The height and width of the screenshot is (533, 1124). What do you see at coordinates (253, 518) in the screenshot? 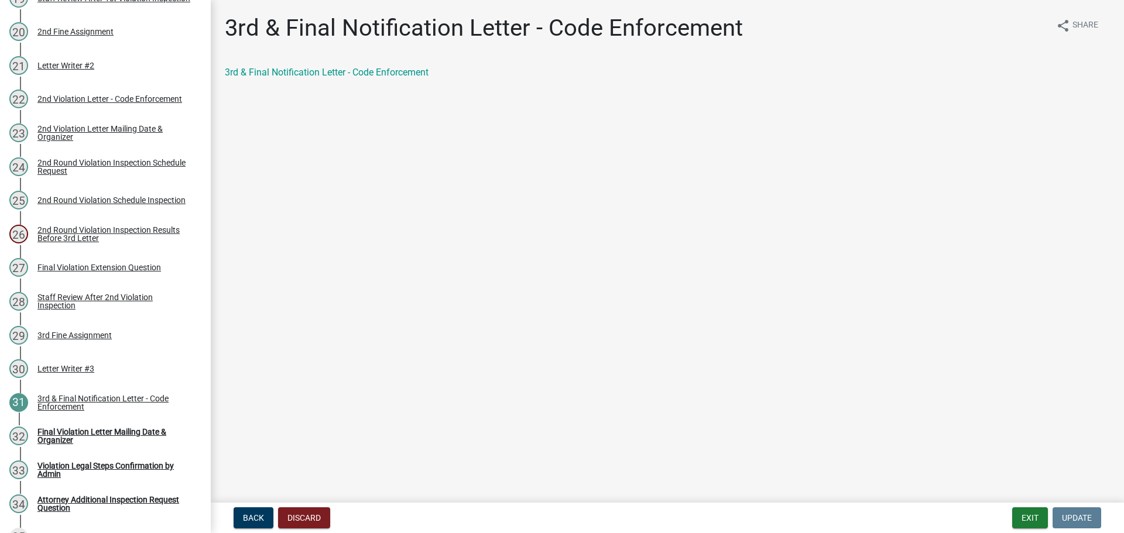
I see `span: Back` at bounding box center [253, 518].